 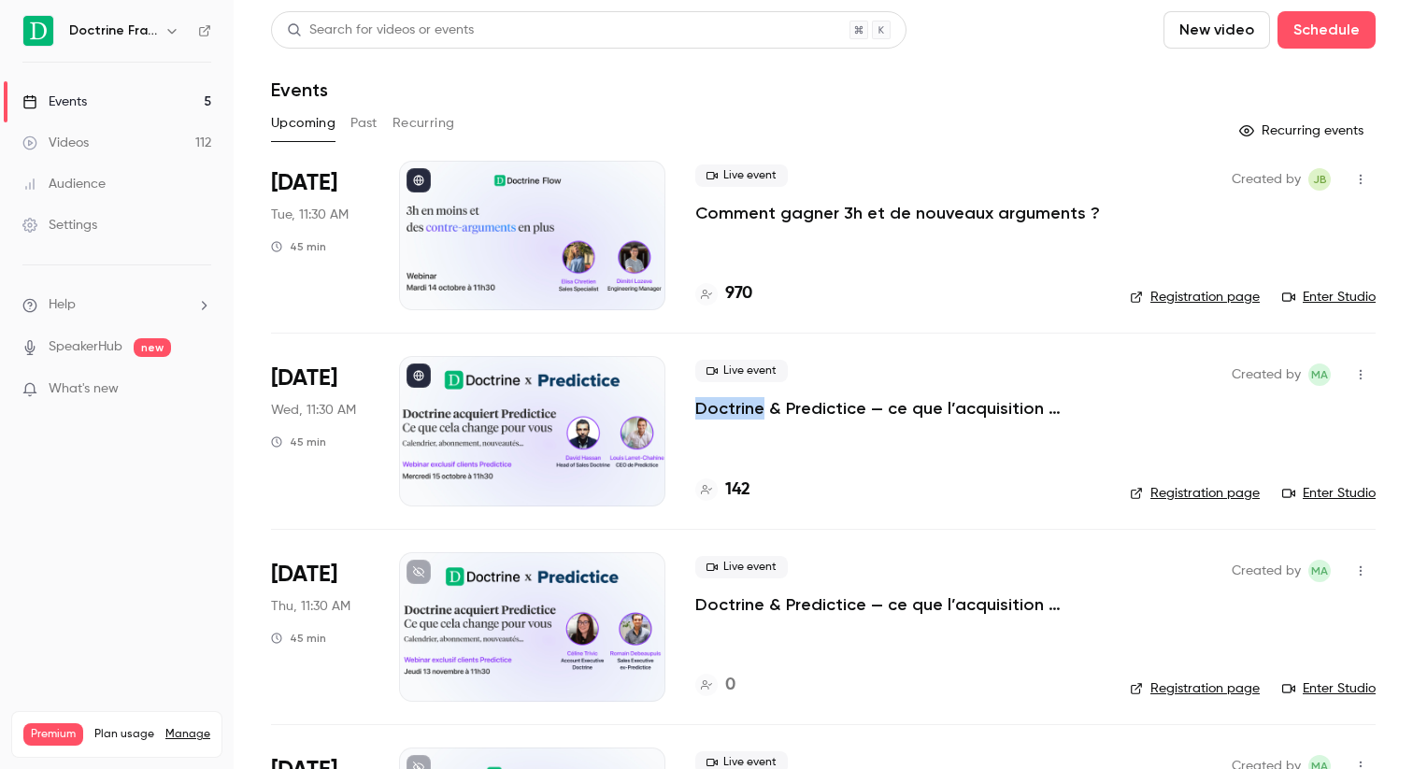 What do you see at coordinates (1217, 30) in the screenshot?
I see `button: New video` at bounding box center [1217, 30].